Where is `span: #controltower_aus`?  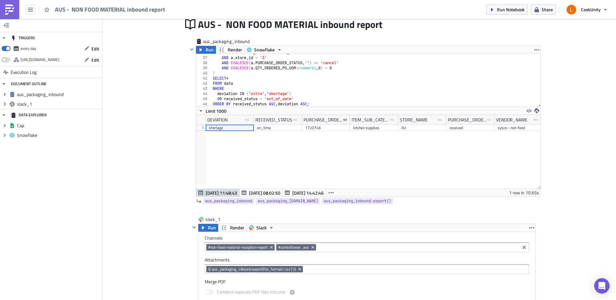 span: #controltower_aus is located at coordinates (293, 247).